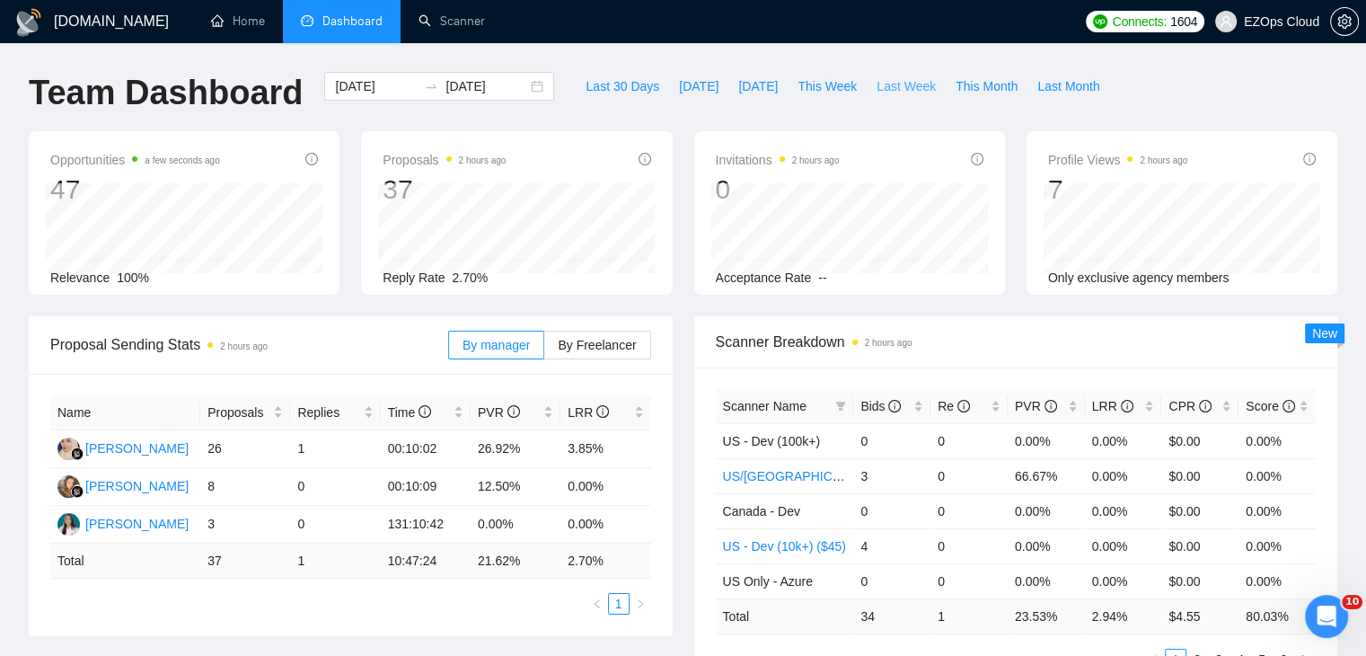 This screenshot has height=656, width=1366. I want to click on span: Proposal Sending Stats, so click(249, 344).